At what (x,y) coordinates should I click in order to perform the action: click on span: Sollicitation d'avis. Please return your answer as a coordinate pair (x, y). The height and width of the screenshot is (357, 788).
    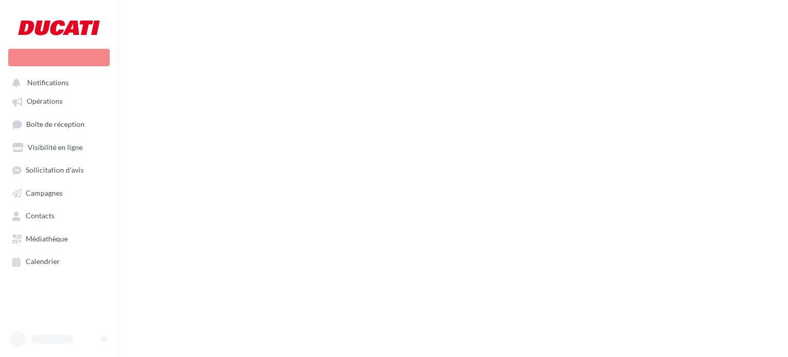
    Looking at the image, I should click on (54, 170).